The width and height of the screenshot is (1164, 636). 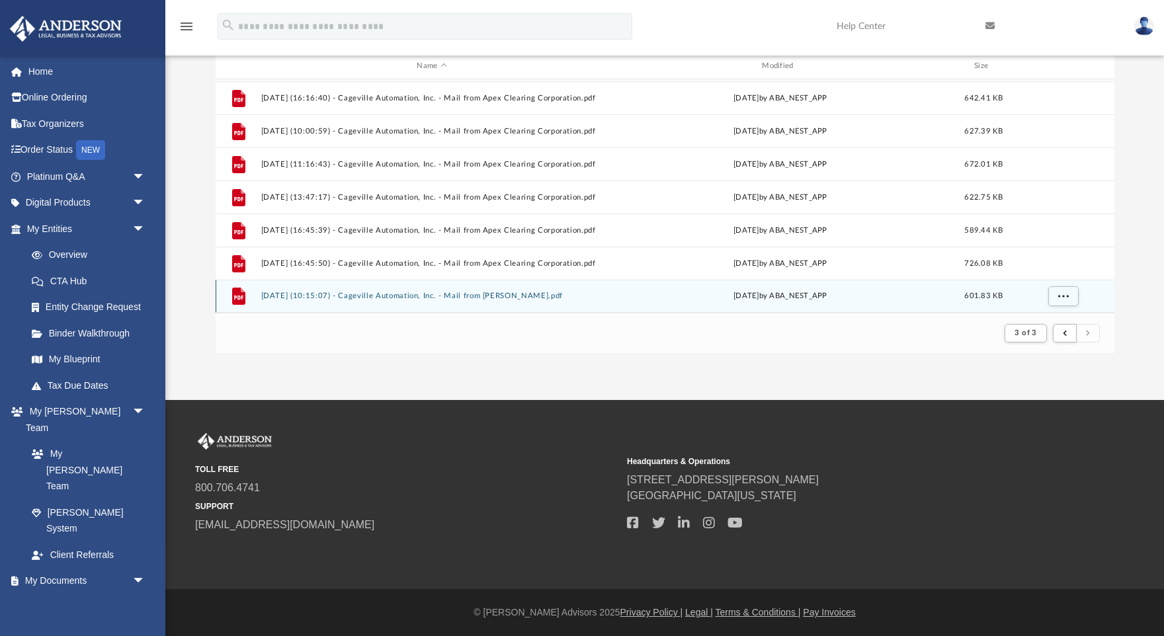 What do you see at coordinates (406, 507) in the screenshot?
I see `small: SUPPORT` at bounding box center [406, 507].